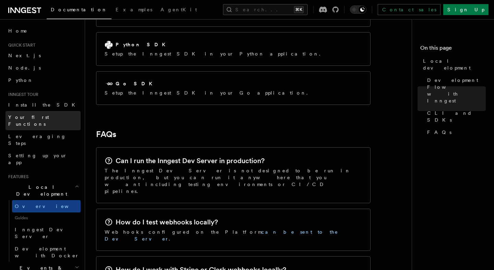  What do you see at coordinates (190, 161) in the screenshot?
I see `h2: Can I run the Inngest Dev Server in production?` at bounding box center [190, 161].